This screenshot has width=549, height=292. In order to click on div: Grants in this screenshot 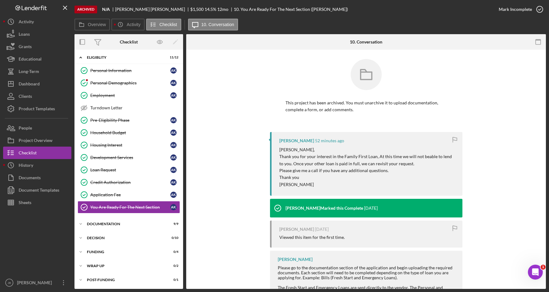, I will do `click(25, 47)`.